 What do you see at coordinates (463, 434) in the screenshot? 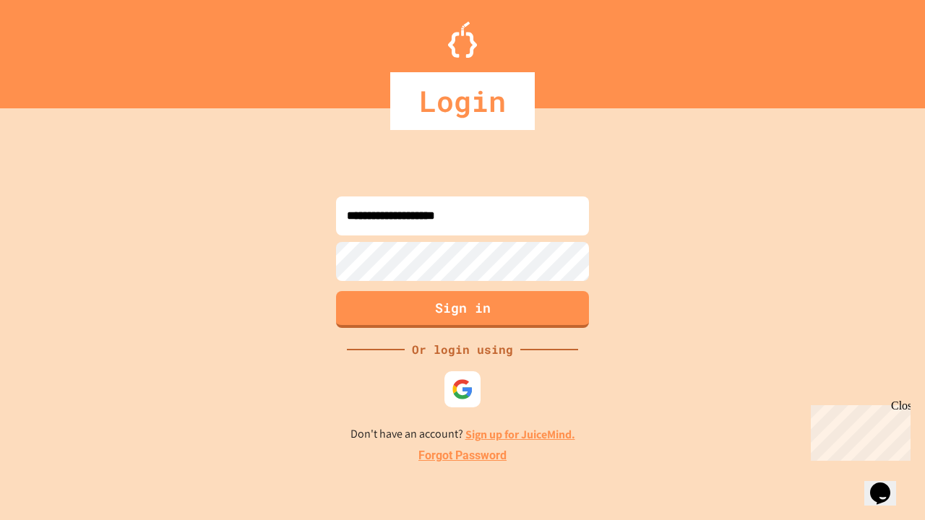
I see `p: Don't have an account?` at bounding box center [463, 434].